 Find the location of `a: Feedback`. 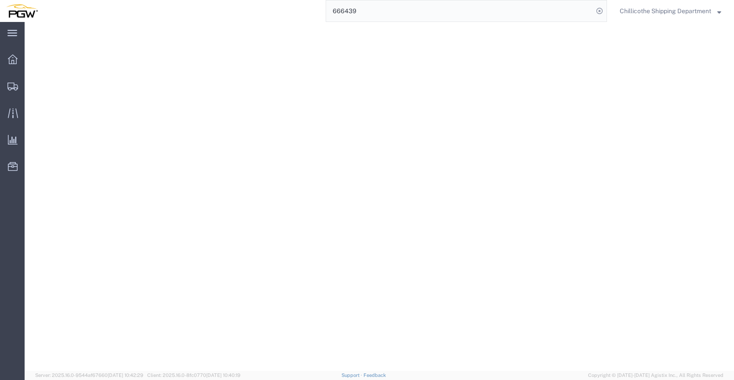

a: Feedback is located at coordinates (374, 375).